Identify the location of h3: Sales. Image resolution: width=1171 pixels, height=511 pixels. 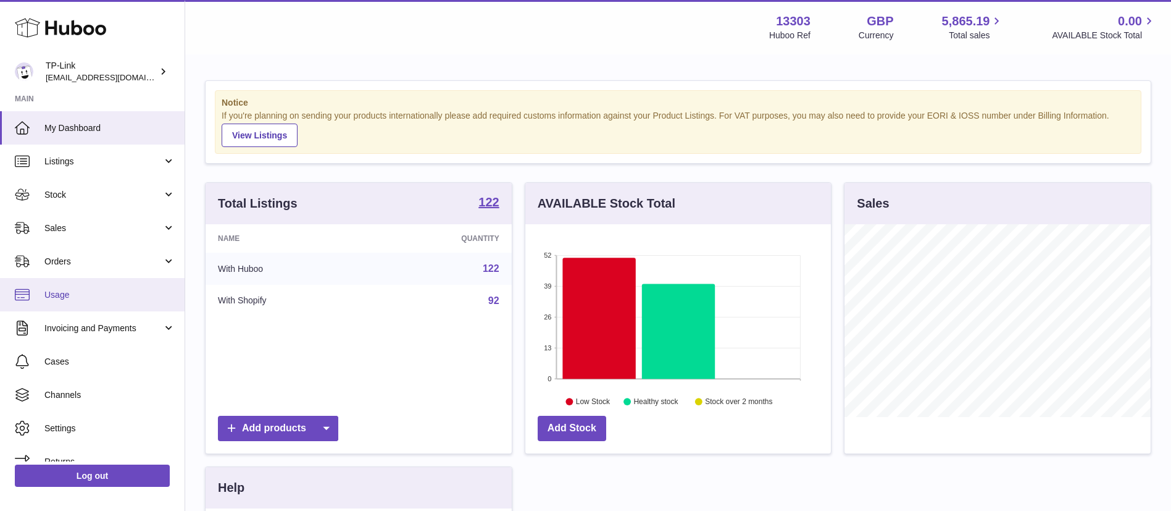
(873, 203).